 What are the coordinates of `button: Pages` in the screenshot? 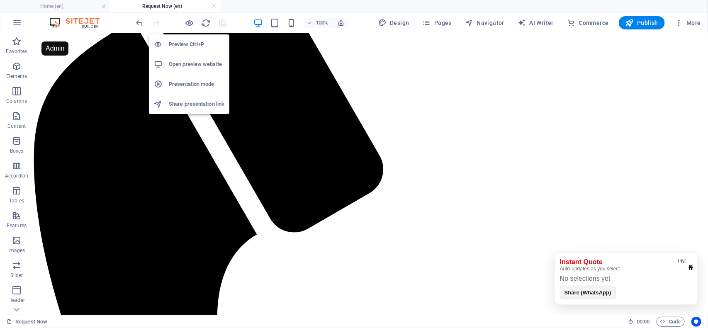 It's located at (437, 23).